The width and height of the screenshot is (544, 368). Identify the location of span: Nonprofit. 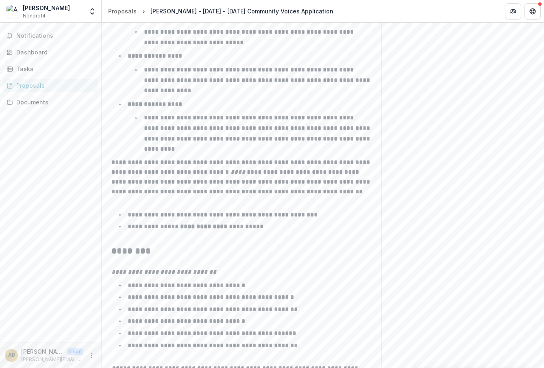
(34, 16).